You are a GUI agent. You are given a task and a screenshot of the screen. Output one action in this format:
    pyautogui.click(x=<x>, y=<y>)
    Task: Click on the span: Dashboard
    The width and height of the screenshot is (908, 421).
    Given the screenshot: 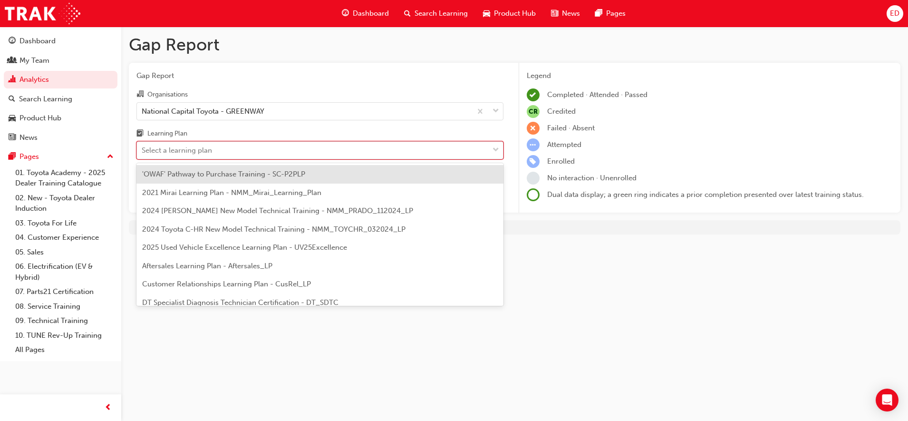 What is the action you would take?
    pyautogui.click(x=371, y=13)
    